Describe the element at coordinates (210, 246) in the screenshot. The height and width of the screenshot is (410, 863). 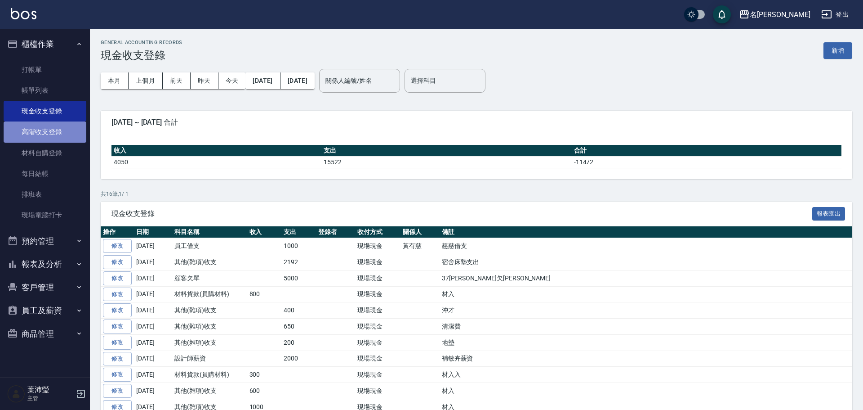
I see `td: 員工借支` at that location.